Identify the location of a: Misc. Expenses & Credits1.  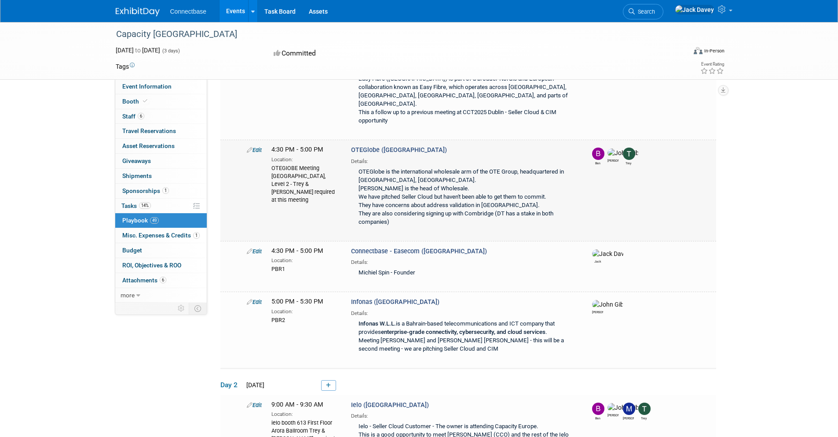
(161, 235).